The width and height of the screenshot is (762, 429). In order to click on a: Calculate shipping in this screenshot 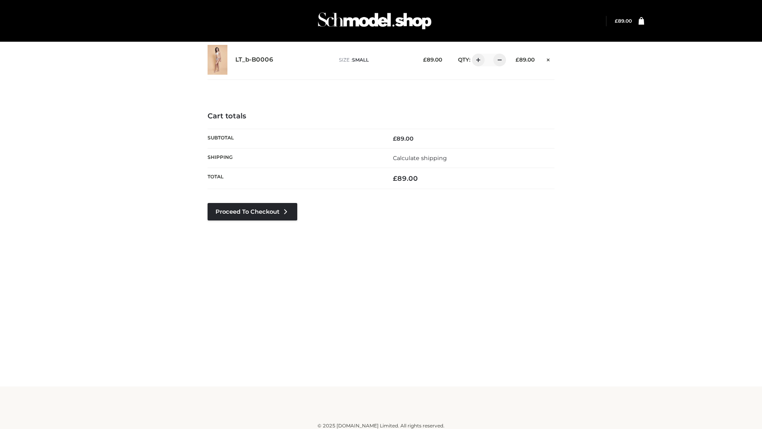, I will do `click(420, 158)`.